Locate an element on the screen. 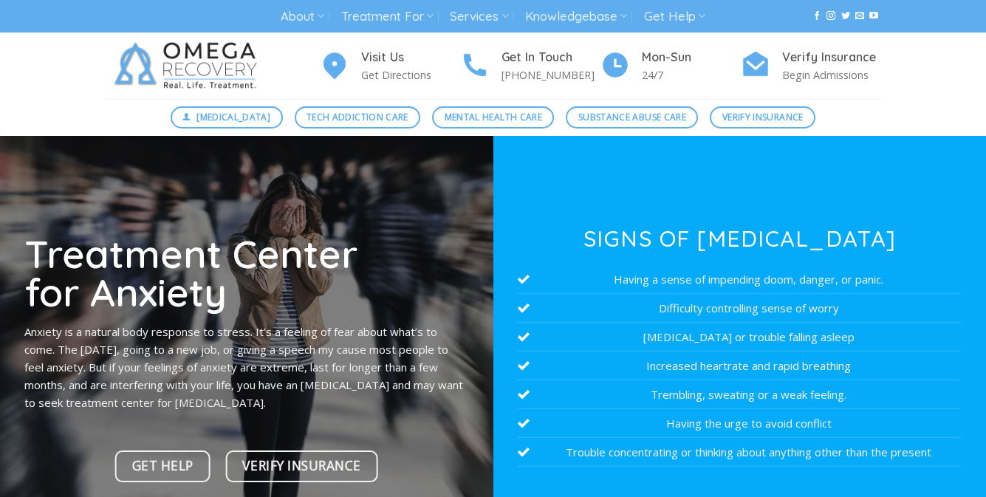 Image resolution: width=986 pixels, height=497 pixels. a: Follow on YouTube is located at coordinates (873, 16).